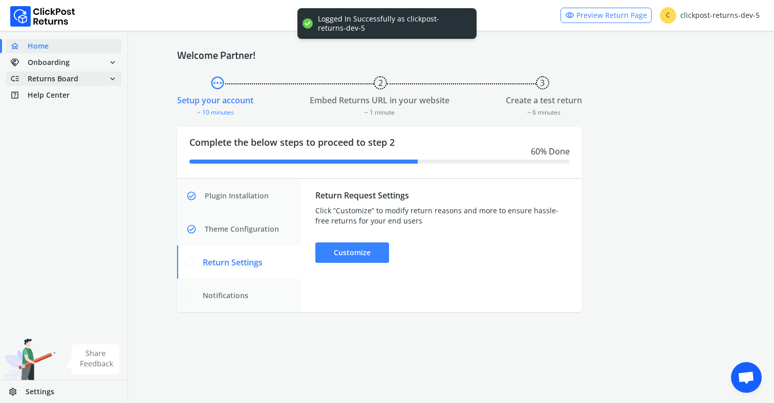  Describe the element at coordinates (392, 24) in the screenshot. I see `div: Logged In Successfully as clickpost-returns-dev-5` at that location.